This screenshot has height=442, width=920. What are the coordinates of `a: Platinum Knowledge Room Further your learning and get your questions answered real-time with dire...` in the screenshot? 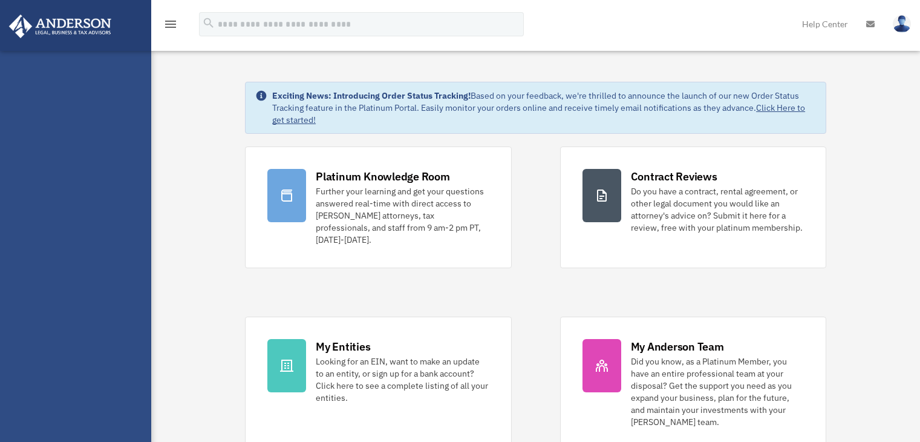 It's located at (378, 207).